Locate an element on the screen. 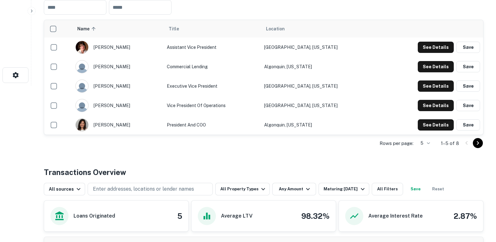  td: Executive Vice President is located at coordinates (212, 86).